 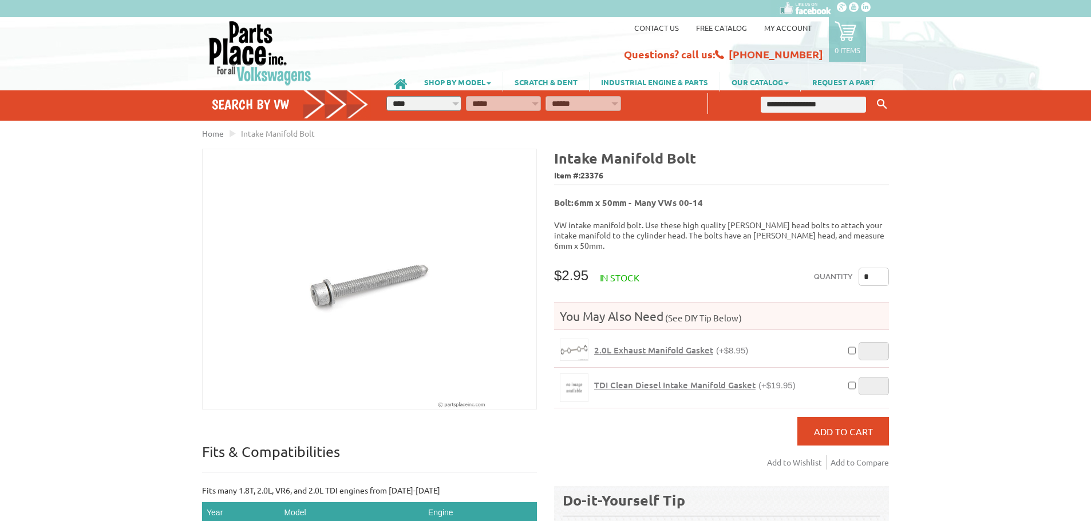 What do you see at coordinates (721, 176) in the screenshot?
I see `span: Item #:` at bounding box center [721, 176].